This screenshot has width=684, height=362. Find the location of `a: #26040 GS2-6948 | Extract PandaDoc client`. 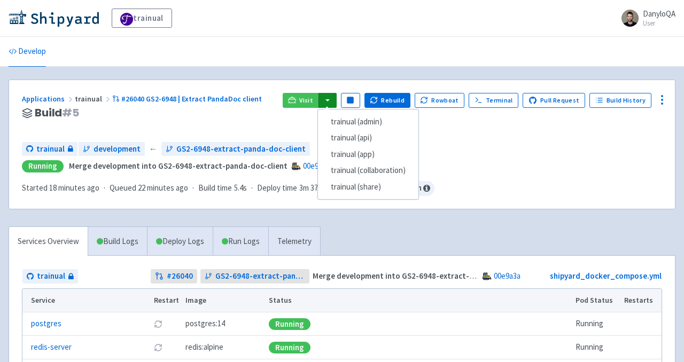

a: #26040 GS2-6948 | Extract PandaDoc client is located at coordinates (188, 99).